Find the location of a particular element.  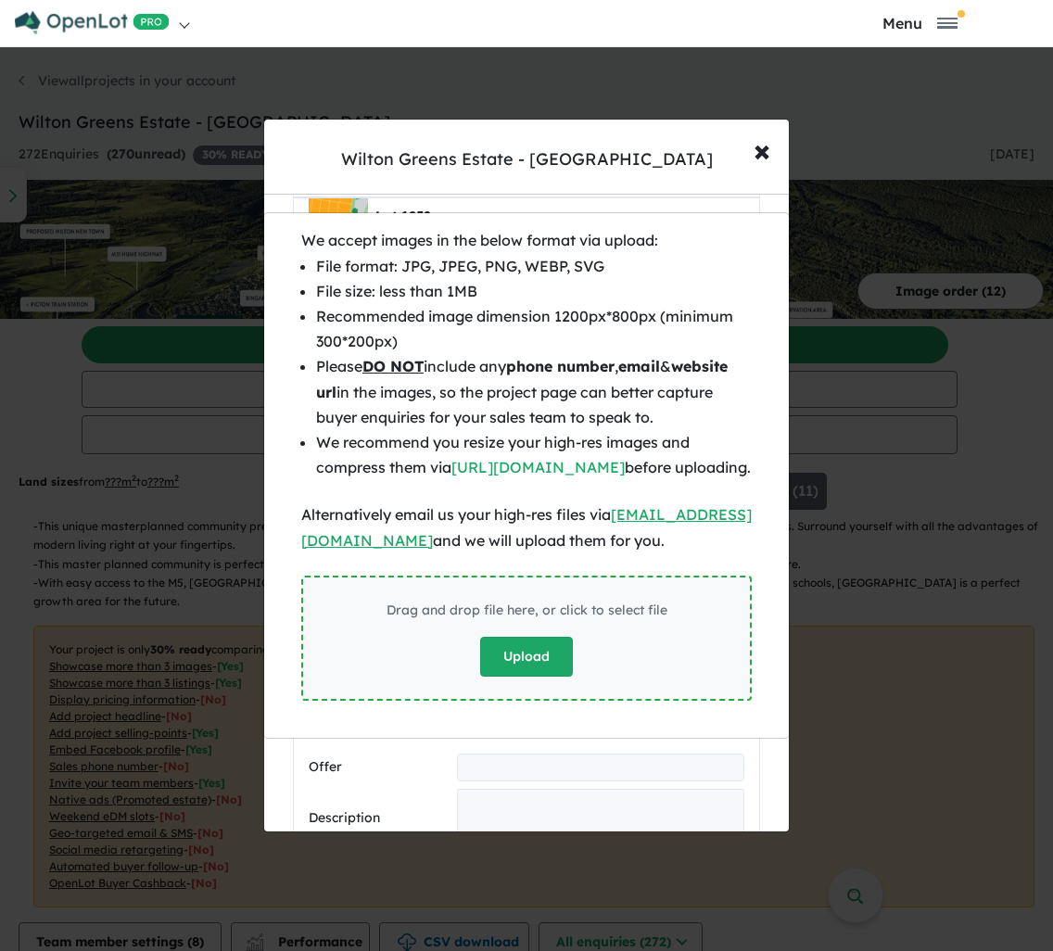

li: Please include any , & in the images, so the project page can better capture buyer enquiries for ... is located at coordinates (534, 392).